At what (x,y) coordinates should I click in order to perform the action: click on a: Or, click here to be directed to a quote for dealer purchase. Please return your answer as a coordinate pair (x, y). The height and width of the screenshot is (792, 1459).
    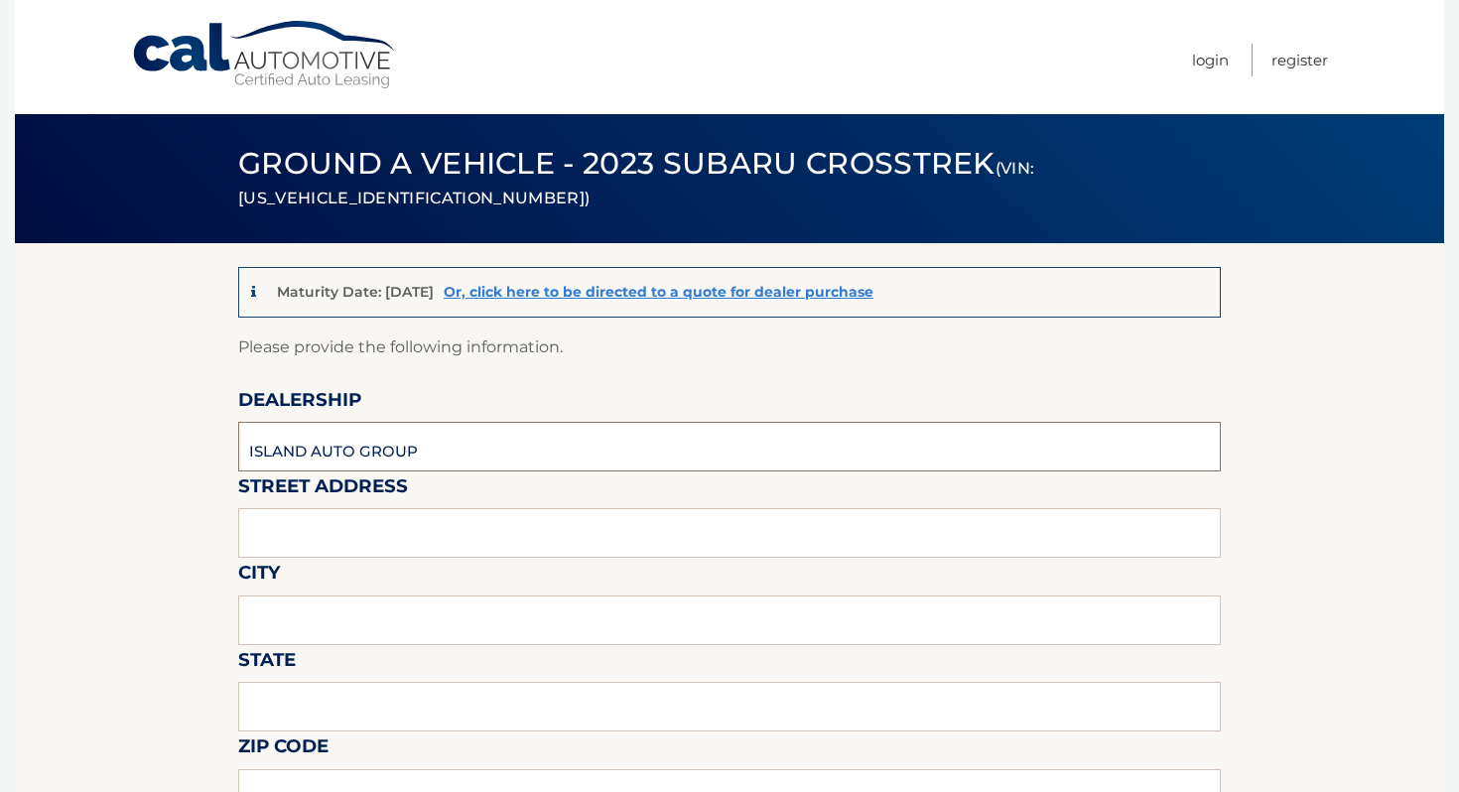
    Looking at the image, I should click on (658, 292).